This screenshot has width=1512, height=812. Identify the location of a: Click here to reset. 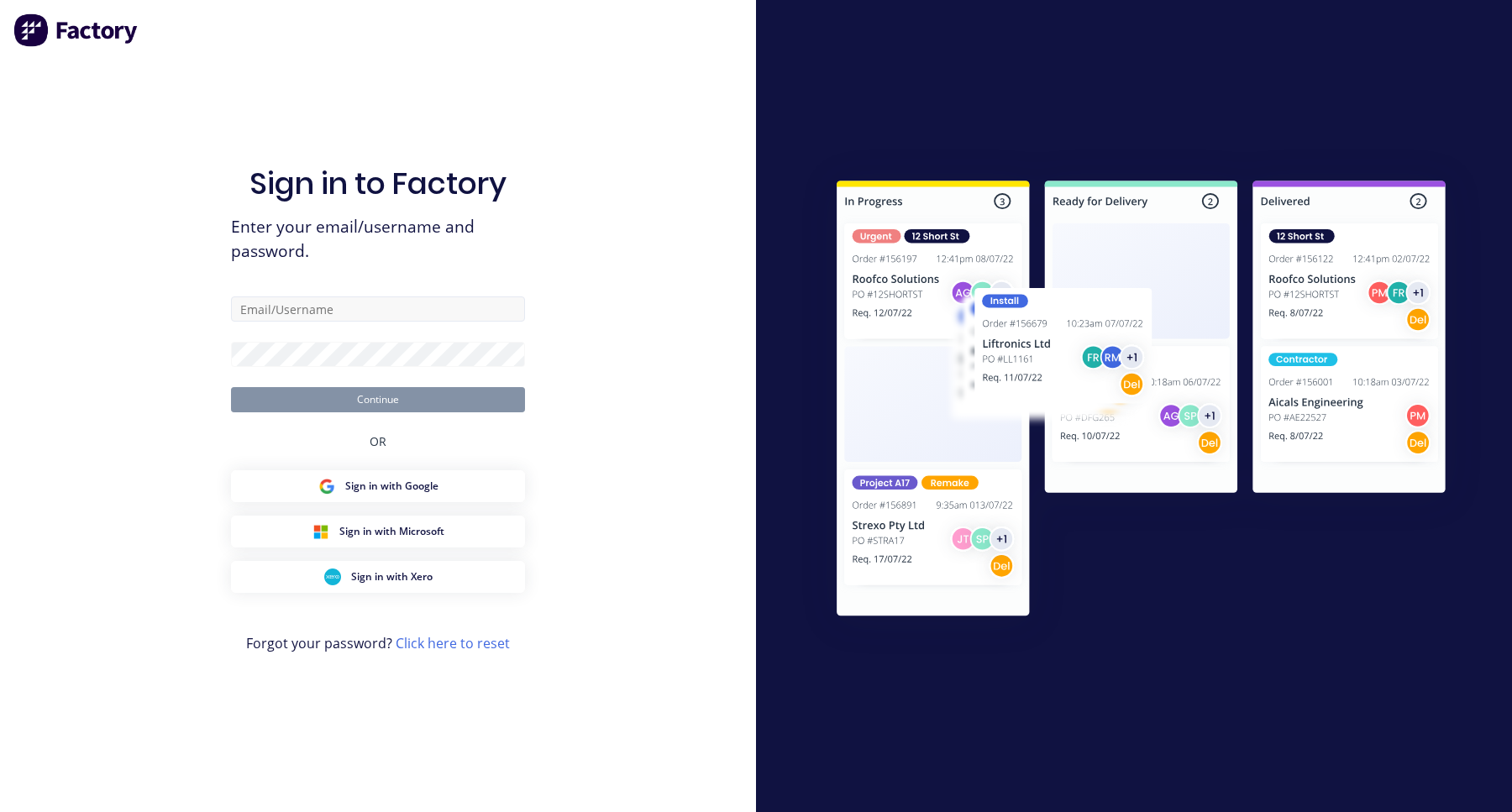
(453, 644).